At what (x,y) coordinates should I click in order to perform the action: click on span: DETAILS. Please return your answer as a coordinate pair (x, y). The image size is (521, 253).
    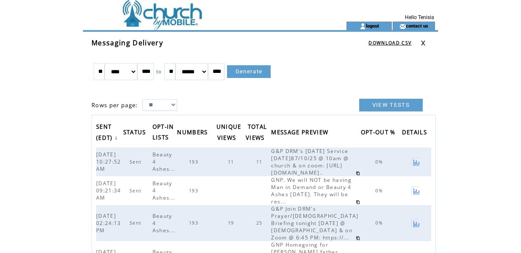
    Looking at the image, I should click on (415, 133).